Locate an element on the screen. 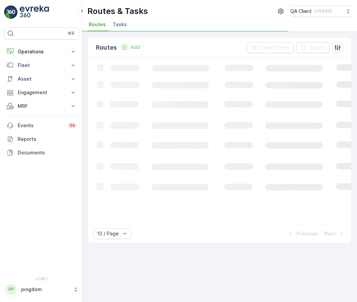  button: Clear Filters is located at coordinates (269, 48).